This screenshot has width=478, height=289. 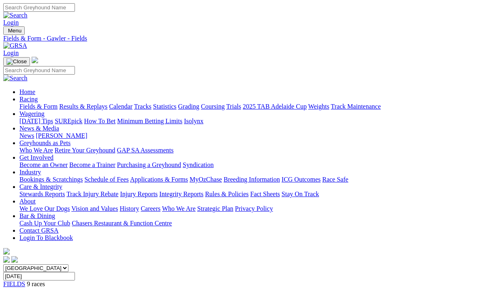 I want to click on a: We Love Our Dogs, so click(x=45, y=208).